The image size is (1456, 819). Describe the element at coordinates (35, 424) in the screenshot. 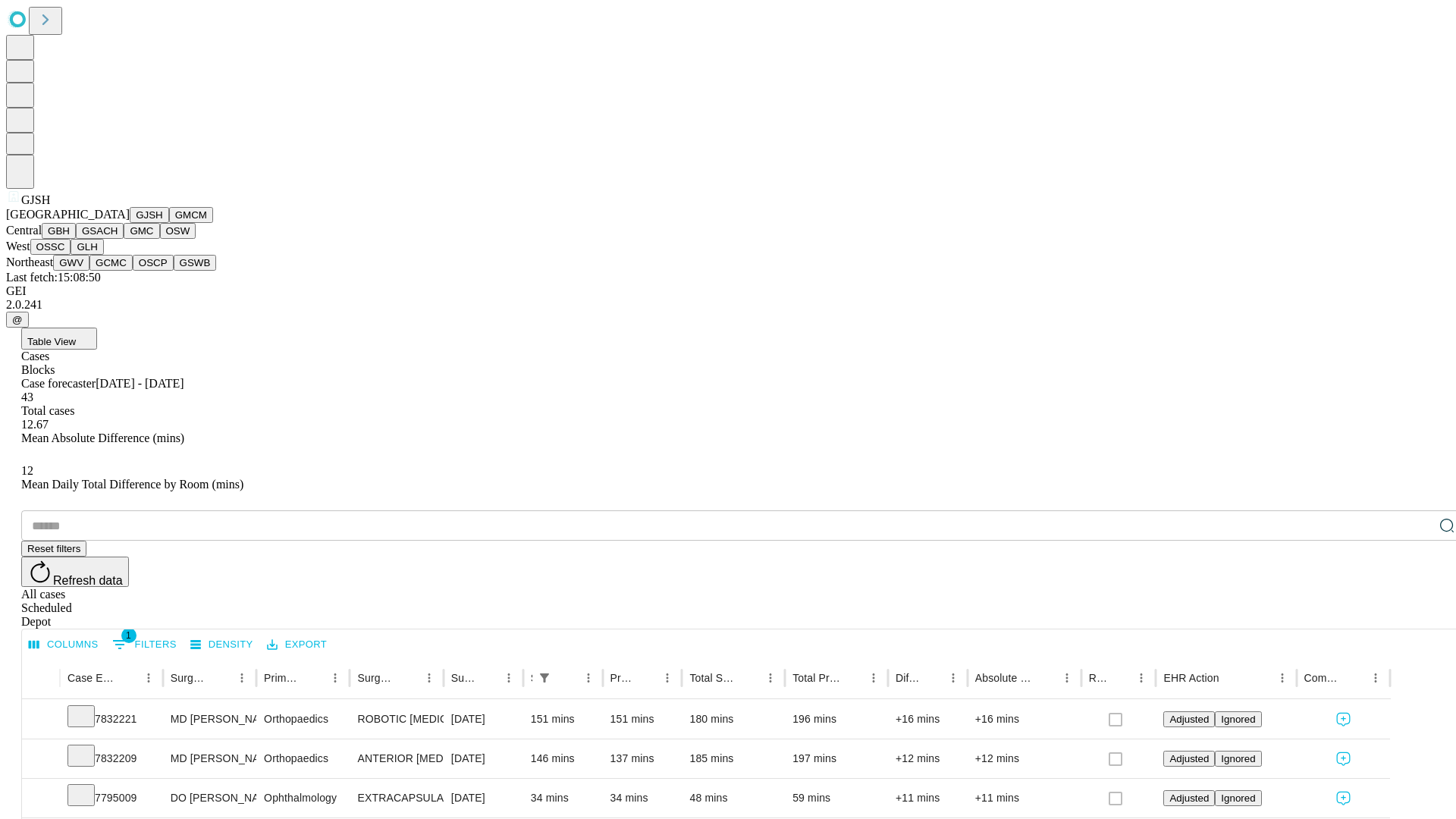

I see `span: 12.67` at that location.